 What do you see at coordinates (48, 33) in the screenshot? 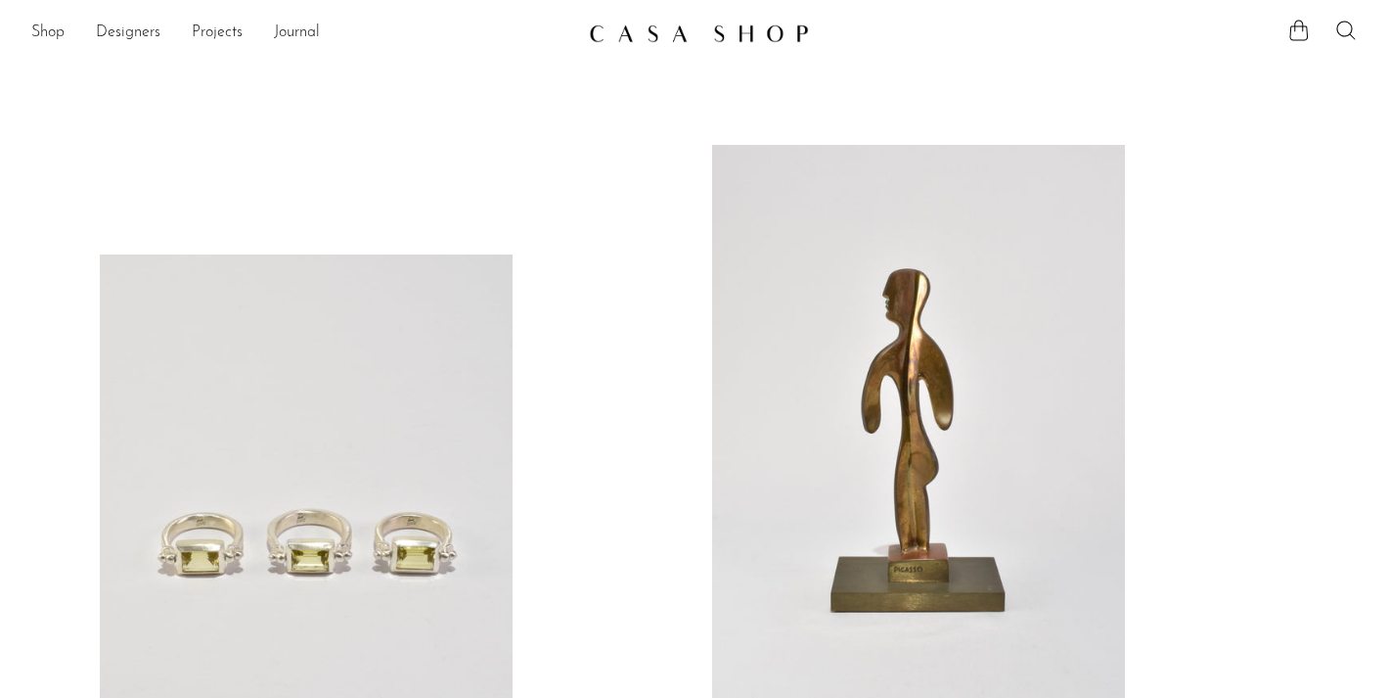
I see `a: Shop` at bounding box center [48, 33].